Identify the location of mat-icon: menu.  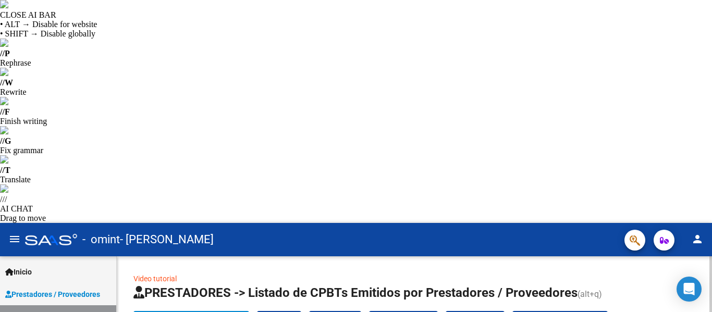
(15, 239).